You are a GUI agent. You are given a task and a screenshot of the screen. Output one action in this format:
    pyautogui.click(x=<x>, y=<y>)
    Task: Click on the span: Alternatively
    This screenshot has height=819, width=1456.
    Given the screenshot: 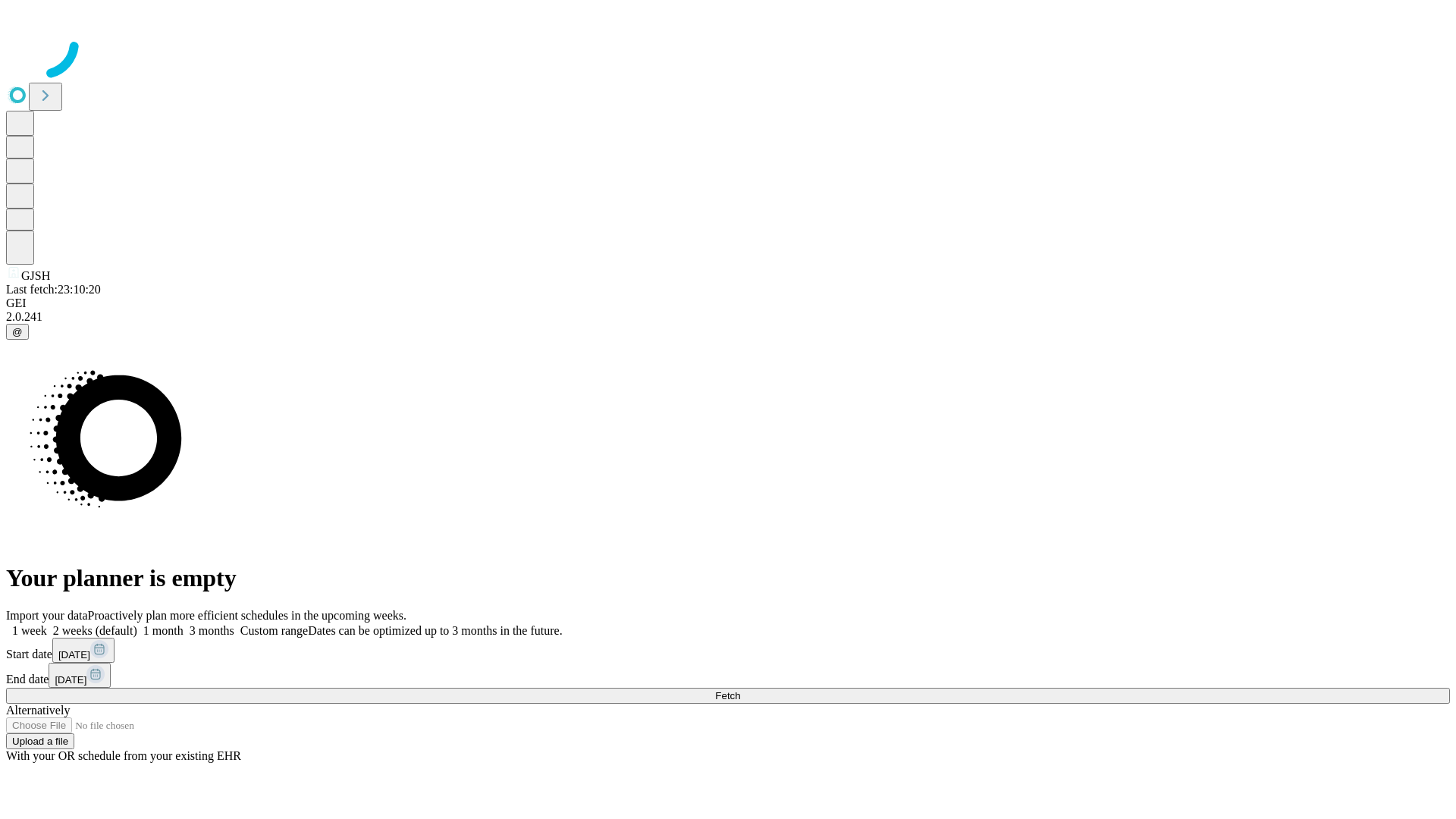 What is the action you would take?
    pyautogui.click(x=38, y=710)
    